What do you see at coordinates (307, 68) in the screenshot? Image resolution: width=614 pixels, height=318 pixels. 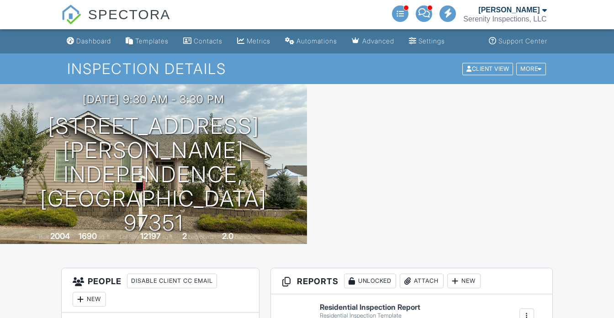 I see `h1: Inspection Details` at bounding box center [307, 68].